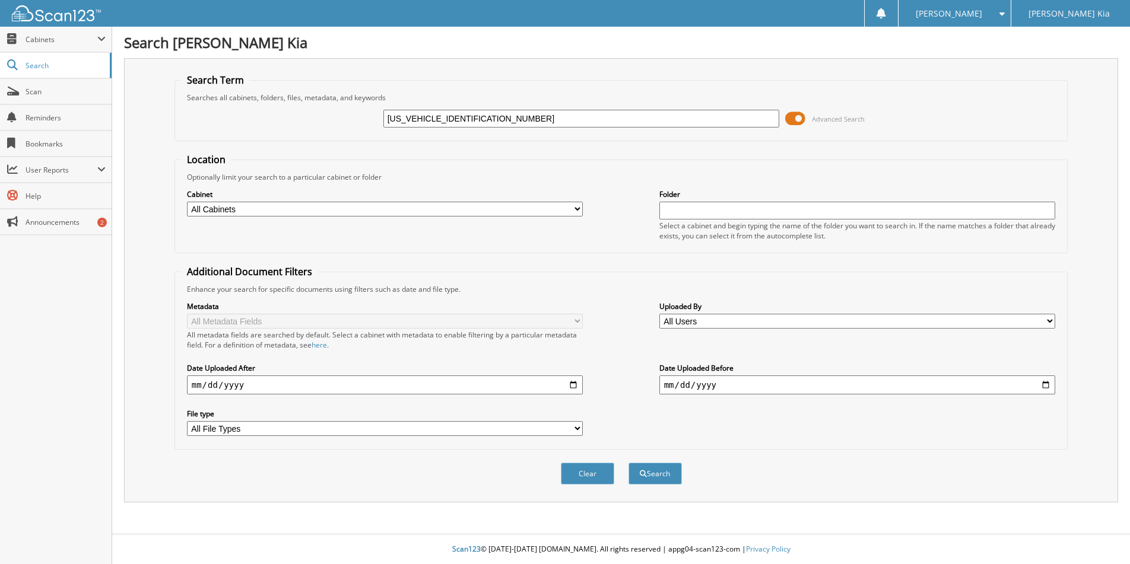 The image size is (1130, 564). I want to click on label: Uploaded By, so click(857, 306).